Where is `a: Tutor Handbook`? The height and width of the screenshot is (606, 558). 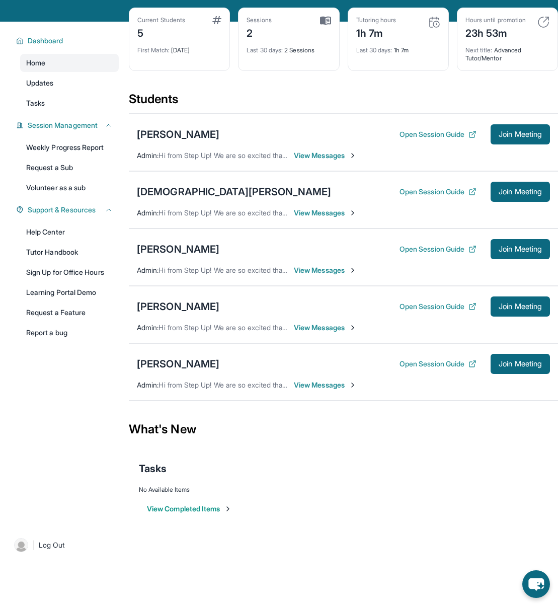 a: Tutor Handbook is located at coordinates (69, 252).